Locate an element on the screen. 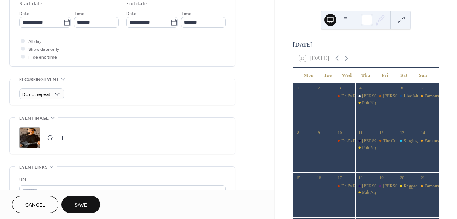  button: Save is located at coordinates (81, 205).